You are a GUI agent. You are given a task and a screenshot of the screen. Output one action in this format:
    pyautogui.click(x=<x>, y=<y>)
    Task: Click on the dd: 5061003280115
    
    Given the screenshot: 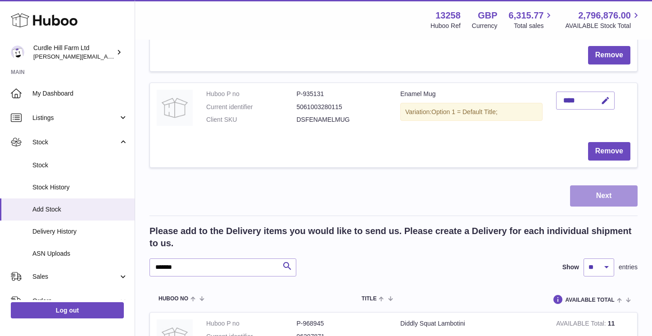 What is the action you would take?
    pyautogui.click(x=342, y=107)
    